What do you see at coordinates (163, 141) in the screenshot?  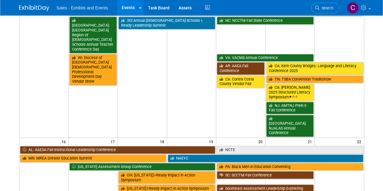 I see `span: 18` at bounding box center [163, 141].